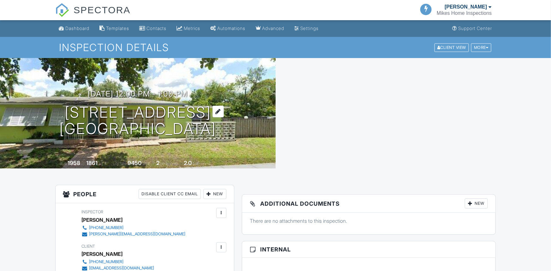 The width and height of the screenshot is (551, 271). I want to click on a: Metrics, so click(189, 28).